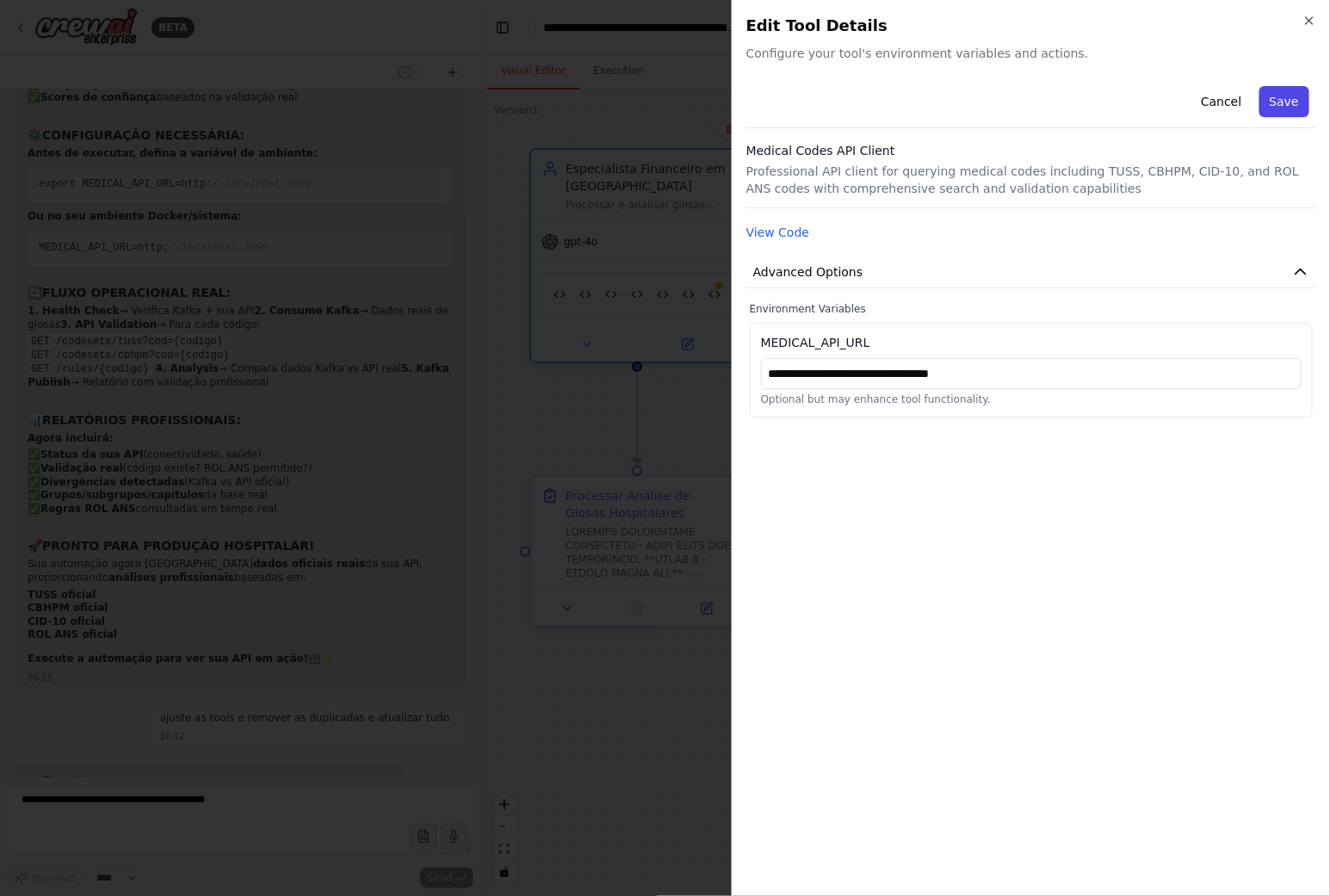  I want to click on label: Environment Variables, so click(1031, 309).